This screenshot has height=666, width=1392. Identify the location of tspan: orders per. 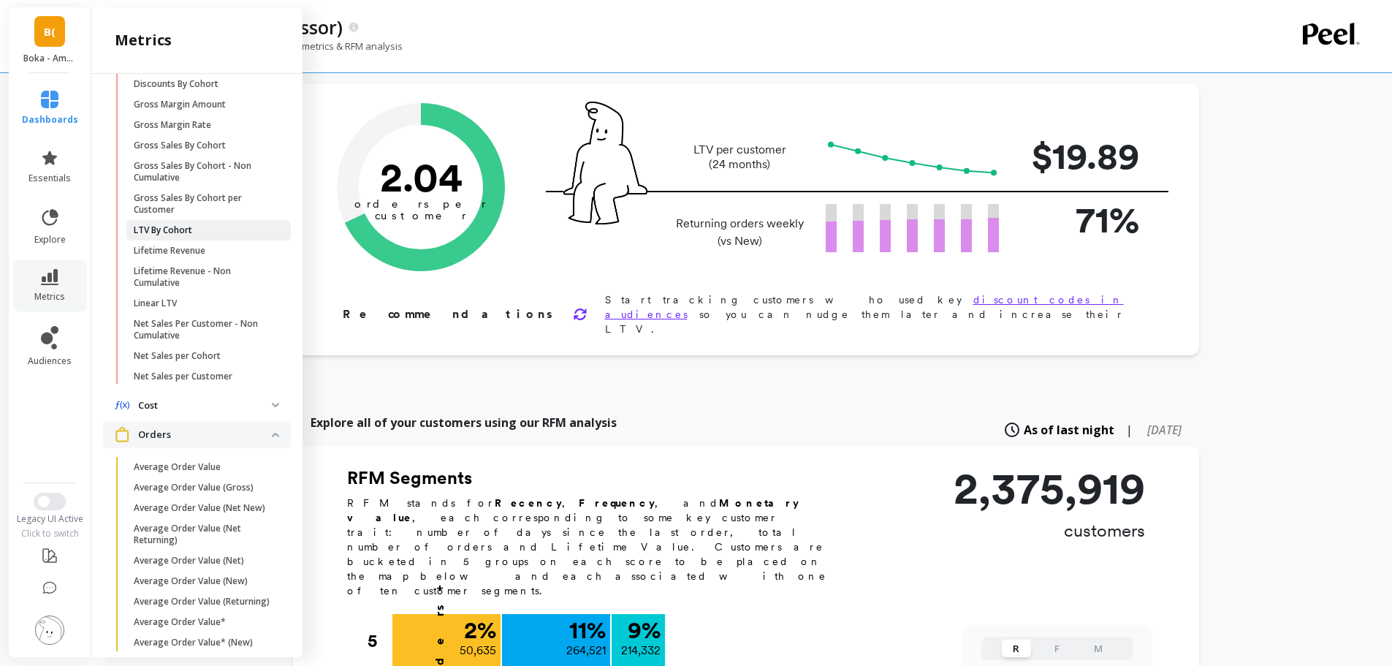
(421, 204).